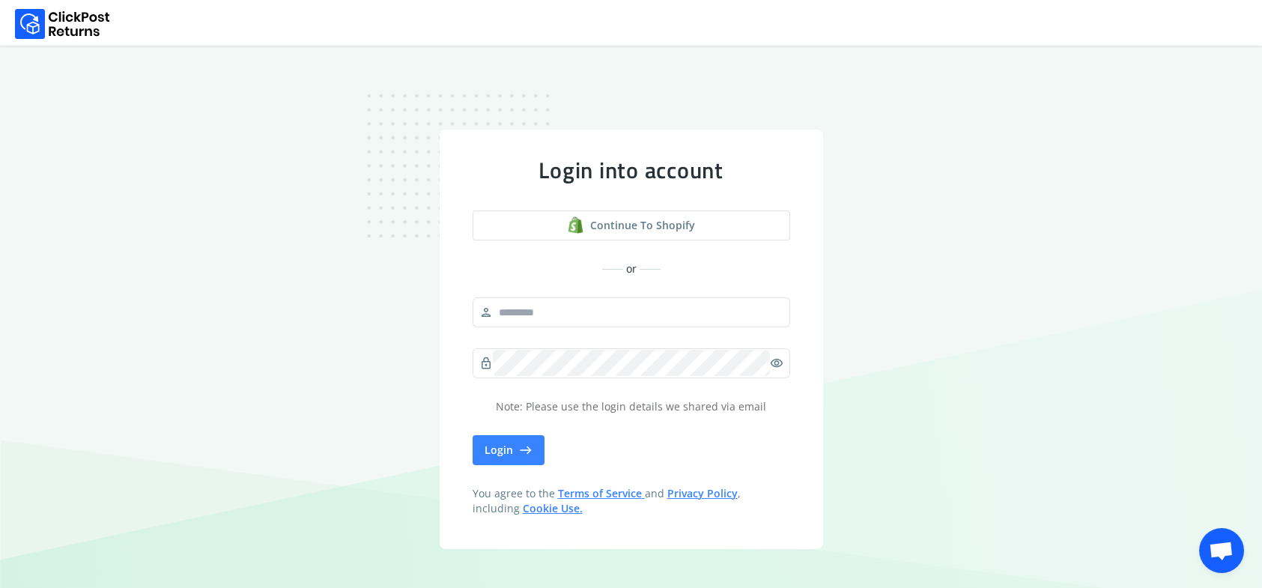  What do you see at coordinates (575, 225) in the screenshot?
I see `img: shopify logo` at bounding box center [575, 225].